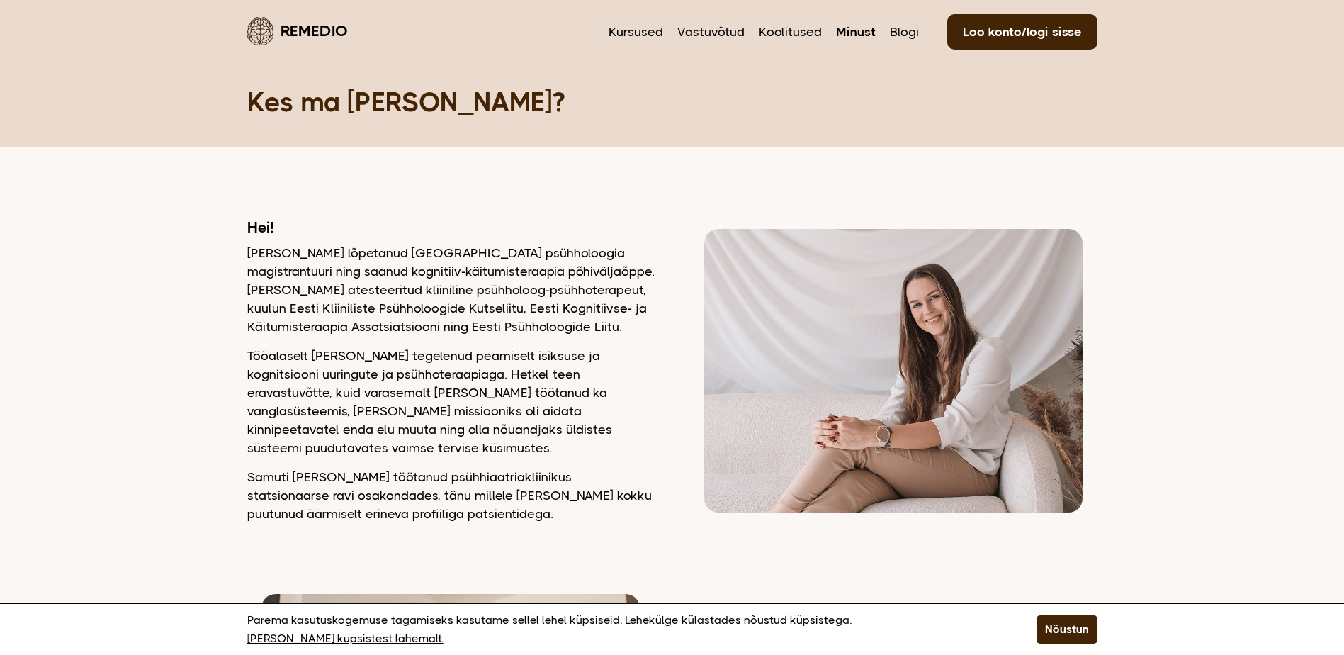 This screenshot has width=1344, height=655. I want to click on a: Remedio, so click(298, 30).